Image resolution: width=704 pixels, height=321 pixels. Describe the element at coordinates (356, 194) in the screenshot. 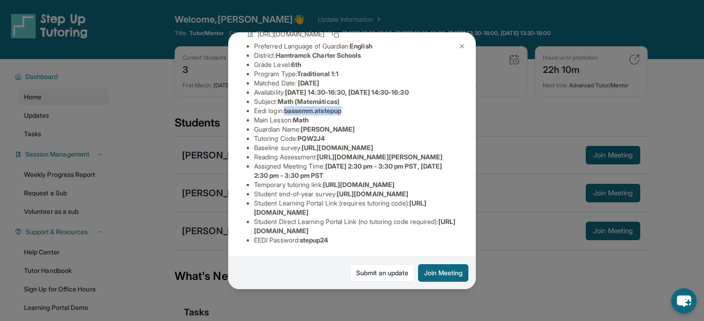

I see `li: Student end-of-year survey :` at that location.